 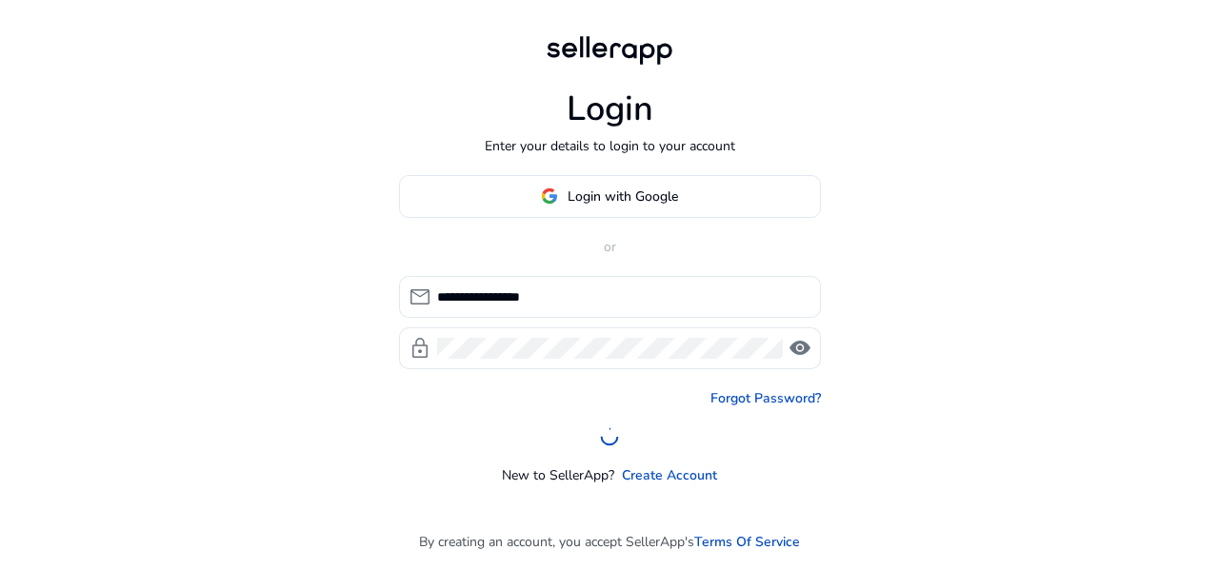 I want to click on span: mail, so click(x=420, y=297).